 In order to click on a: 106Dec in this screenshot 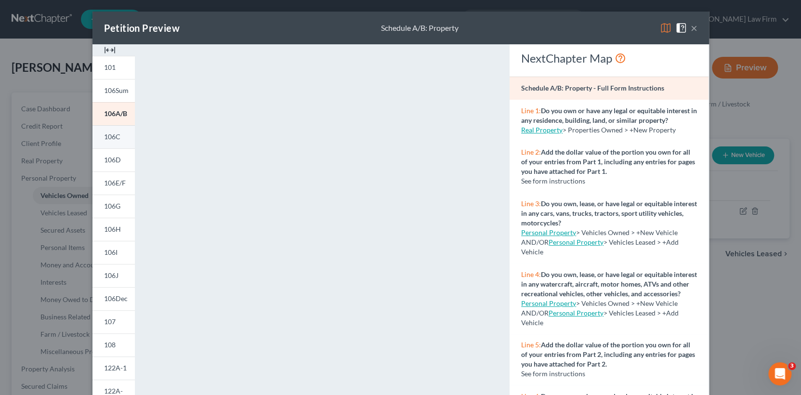, I will do `click(114, 299)`.